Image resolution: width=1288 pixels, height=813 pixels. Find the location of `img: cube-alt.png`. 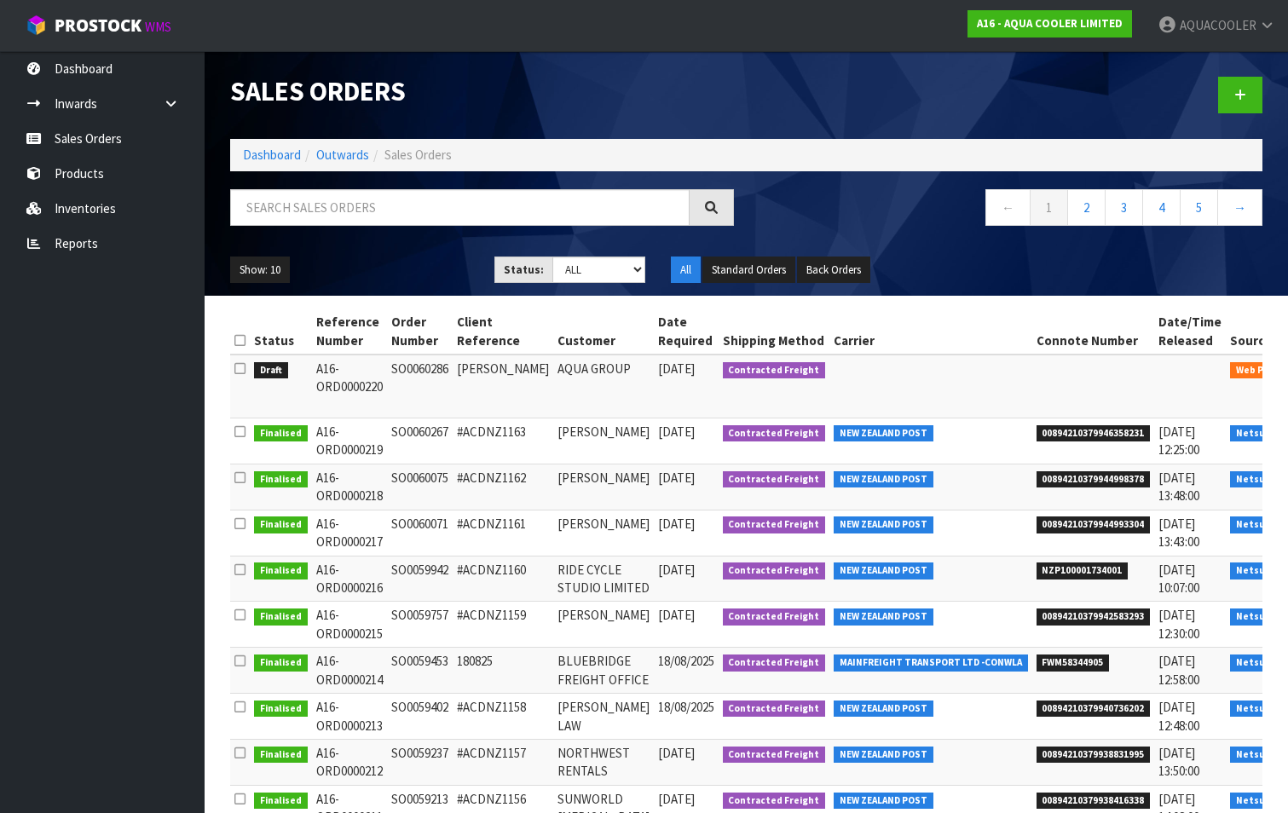

img: cube-alt.png is located at coordinates (36, 25).